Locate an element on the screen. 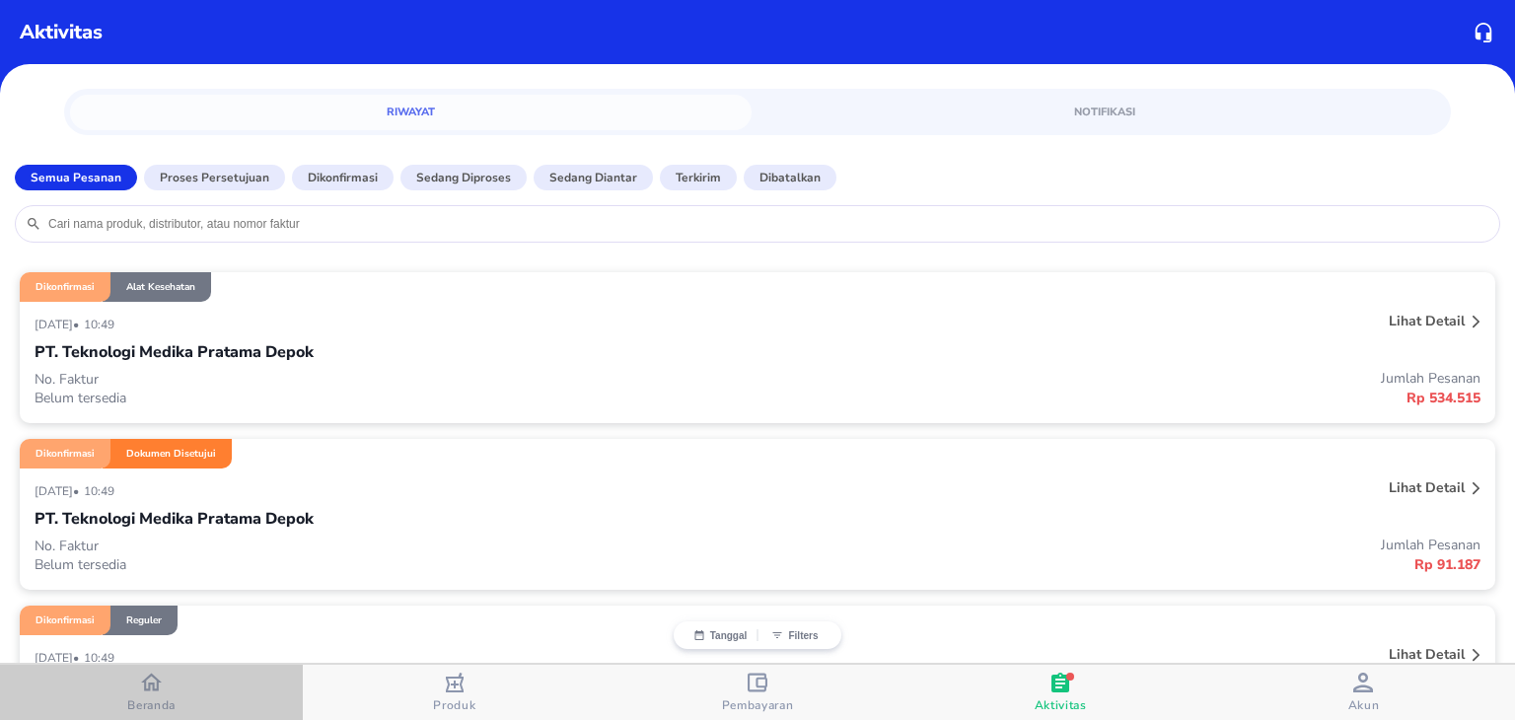  button: Dikonfirmasi is located at coordinates (342, 178).